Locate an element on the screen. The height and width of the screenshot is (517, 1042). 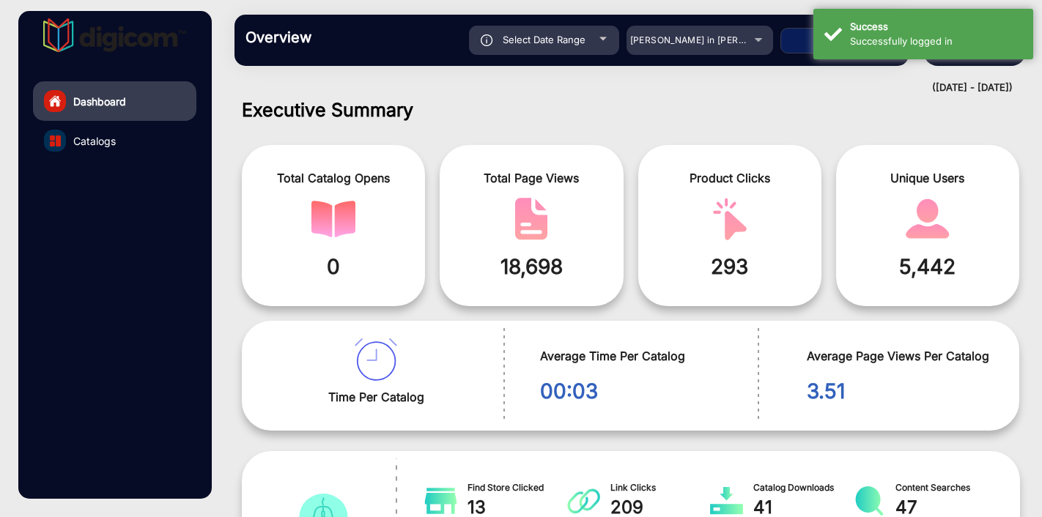
span: 18,698 is located at coordinates (531, 267).